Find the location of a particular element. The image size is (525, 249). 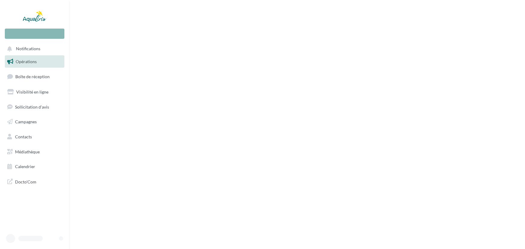

span: Médiathèque is located at coordinates (27, 152).